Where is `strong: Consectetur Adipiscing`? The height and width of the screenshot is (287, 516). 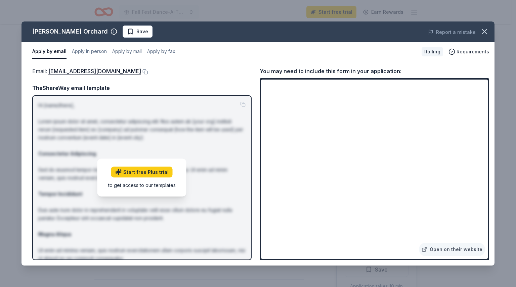 strong: Consectetur Adipiscing is located at coordinates (67, 153).